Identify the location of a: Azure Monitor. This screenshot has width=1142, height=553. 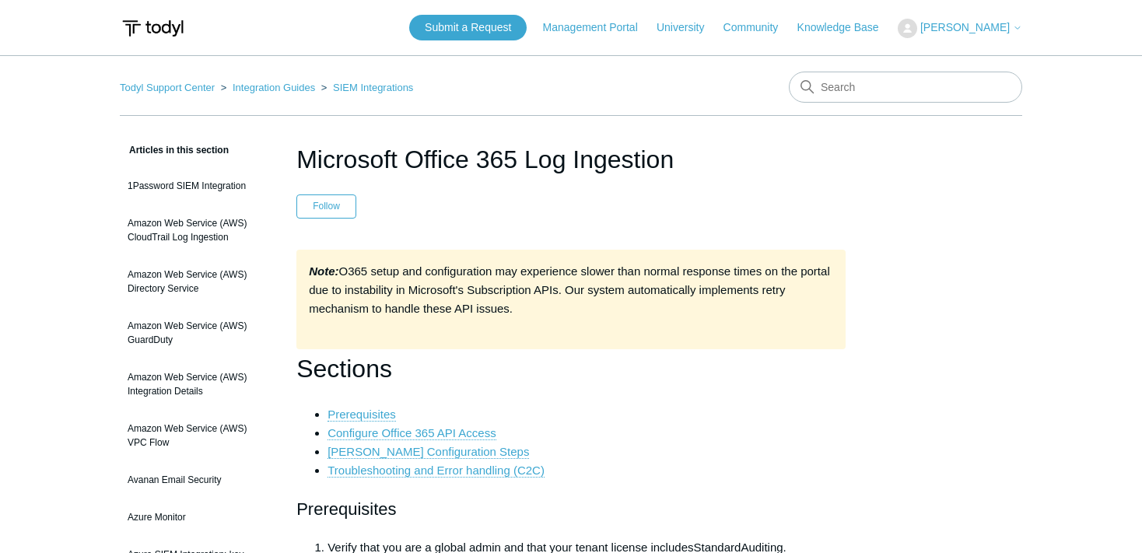
(196, 517).